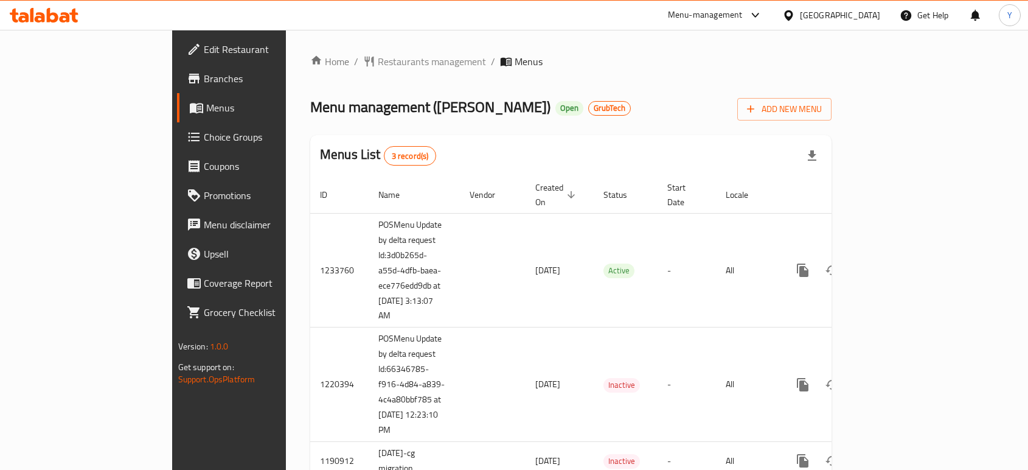 The width and height of the screenshot is (1028, 470). What do you see at coordinates (410, 156) in the screenshot?
I see `span: 3 record(s)` at bounding box center [410, 156].